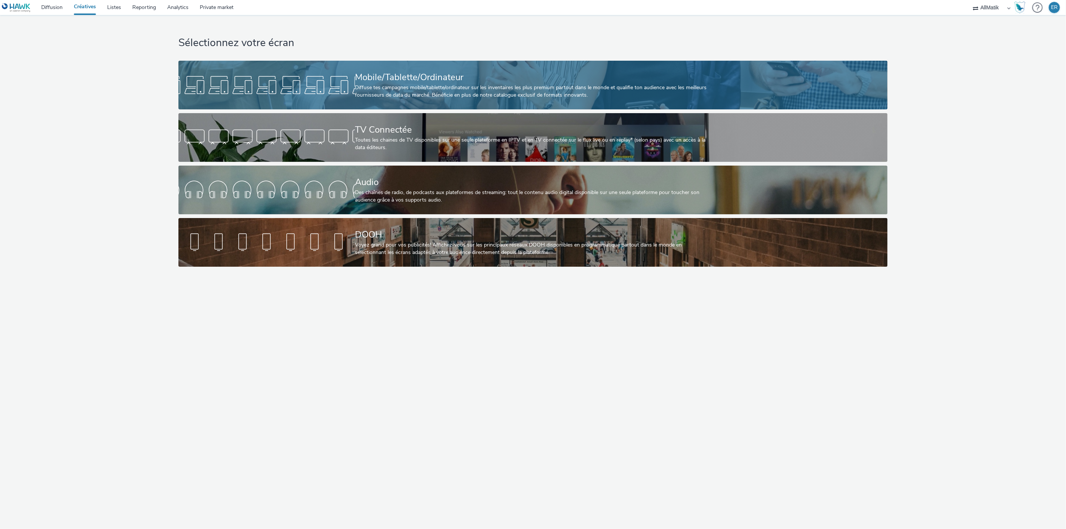  I want to click on div: Audio, so click(531, 182).